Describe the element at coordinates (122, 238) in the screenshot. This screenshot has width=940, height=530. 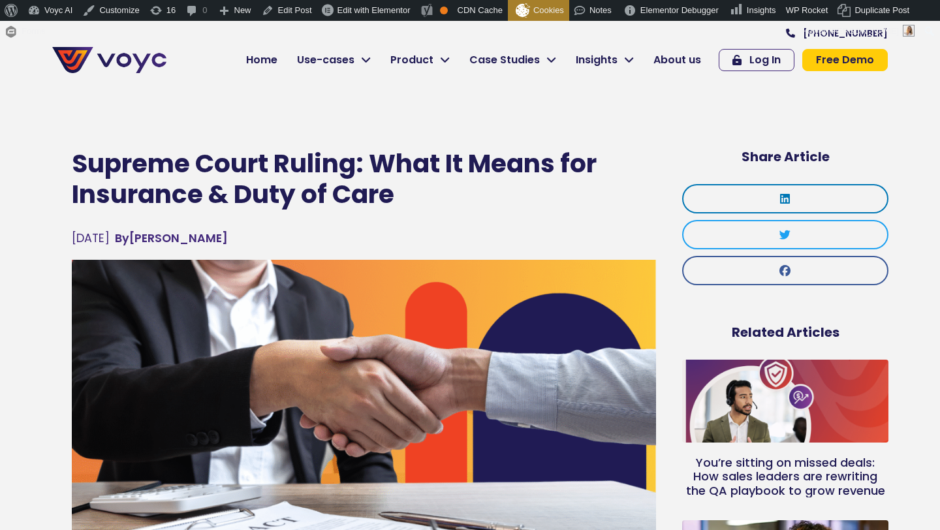
I see `span: By` at that location.